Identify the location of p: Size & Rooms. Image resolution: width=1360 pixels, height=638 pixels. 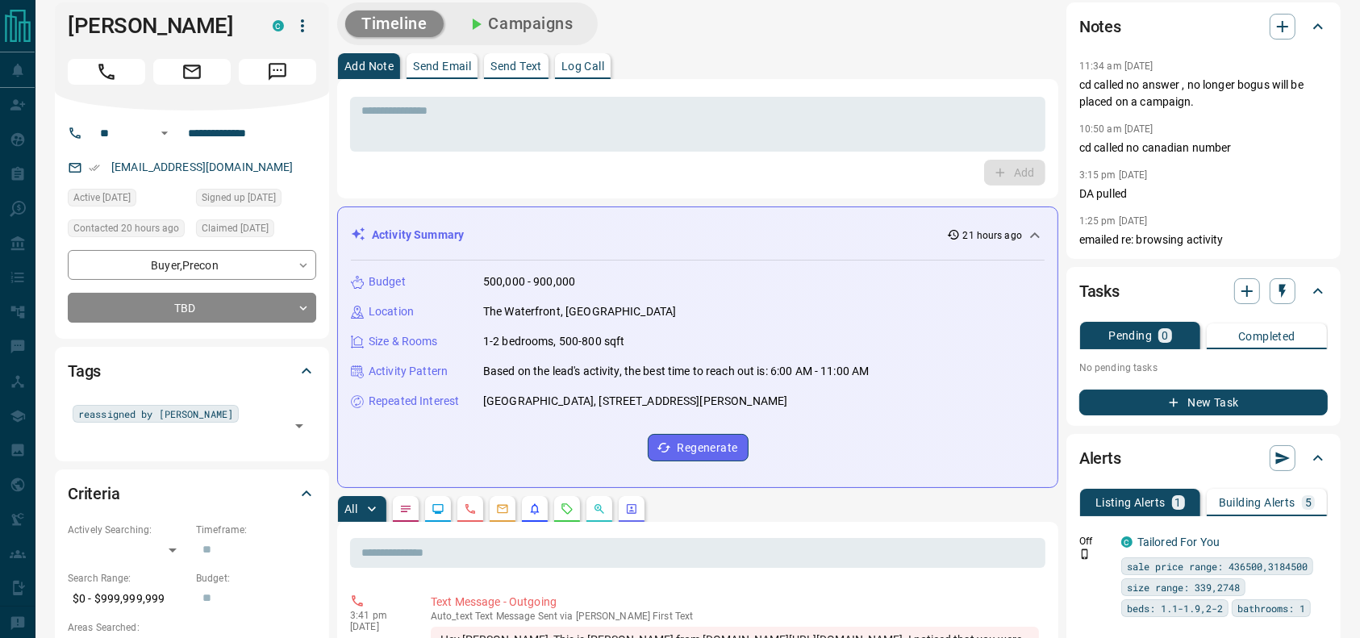
(403, 341).